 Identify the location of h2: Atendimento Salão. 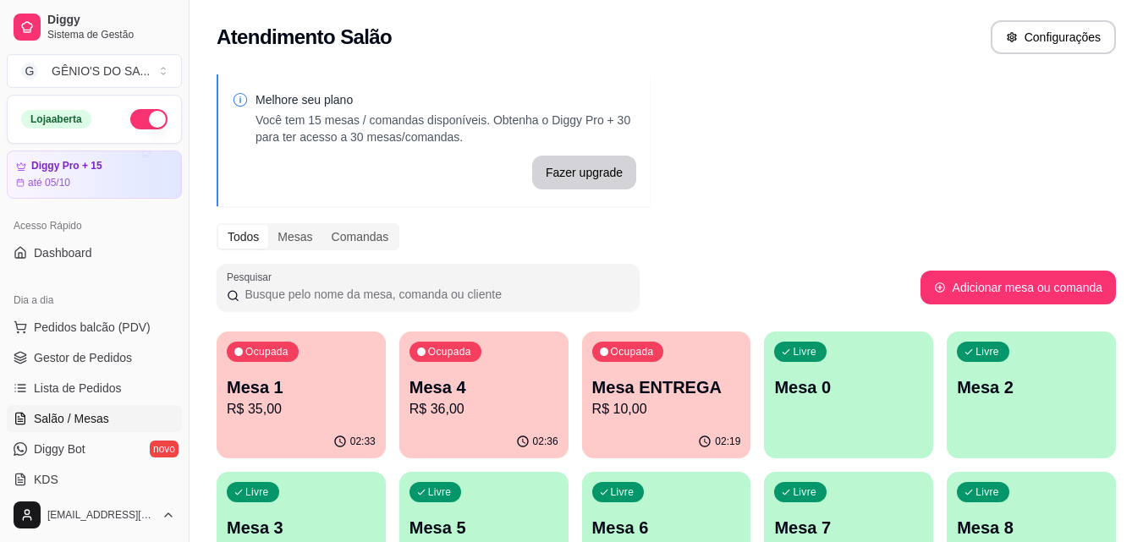
(304, 37).